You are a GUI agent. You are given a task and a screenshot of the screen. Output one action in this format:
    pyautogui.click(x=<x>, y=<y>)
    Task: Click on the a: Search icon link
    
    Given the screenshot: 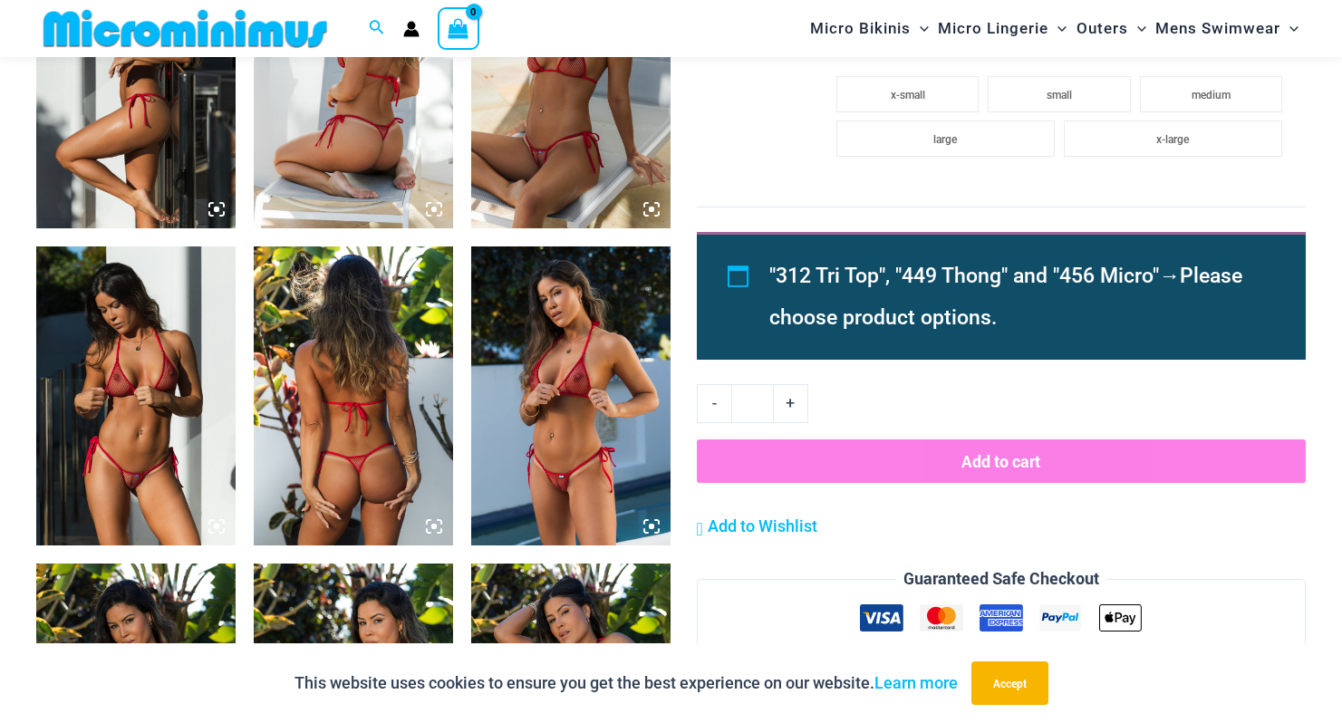 What is the action you would take?
    pyautogui.click(x=377, y=28)
    